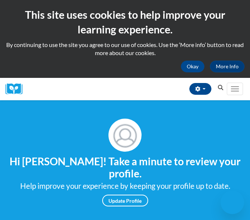 The width and height of the screenshot is (250, 220). What do you see at coordinates (125, 186) in the screenshot?
I see `div: Help improve your experience by keeping your profile up to date.` at bounding box center [125, 186].